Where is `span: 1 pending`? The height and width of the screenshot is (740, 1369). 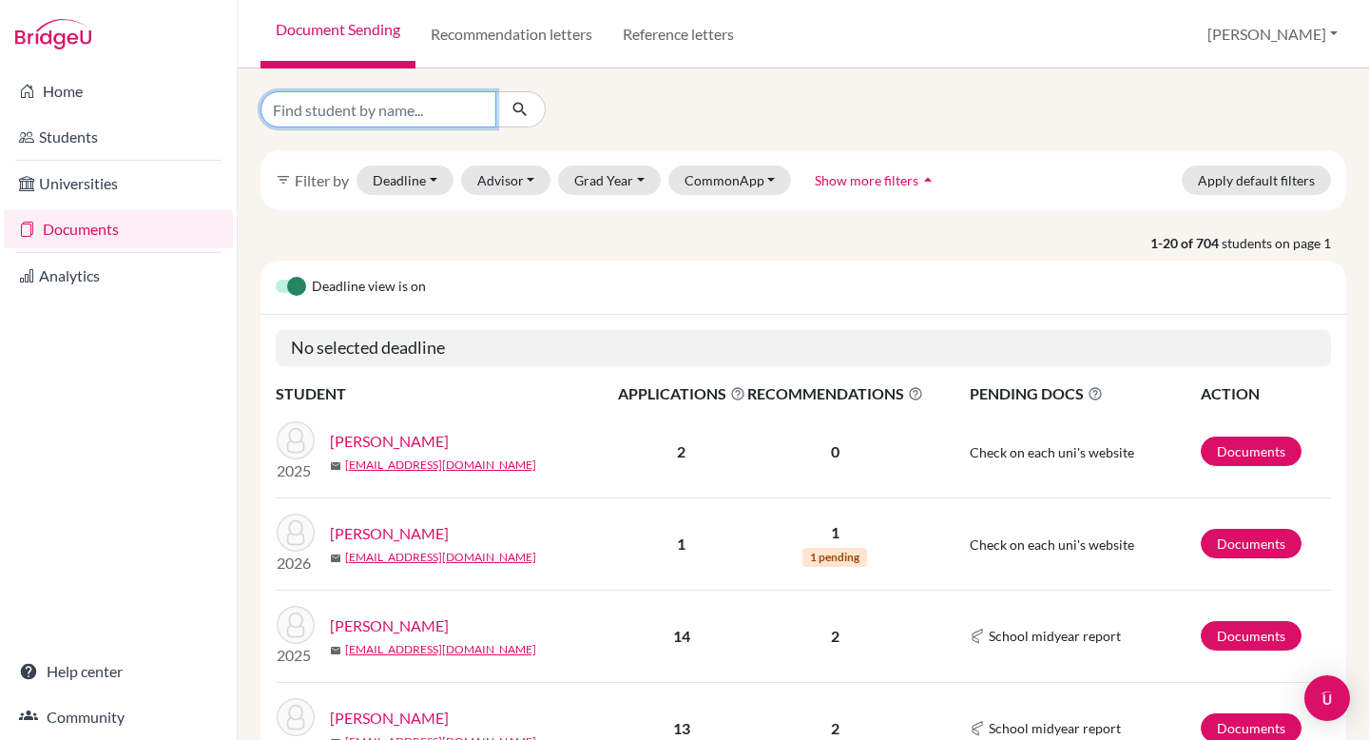 span: 1 pending is located at coordinates (835, 557).